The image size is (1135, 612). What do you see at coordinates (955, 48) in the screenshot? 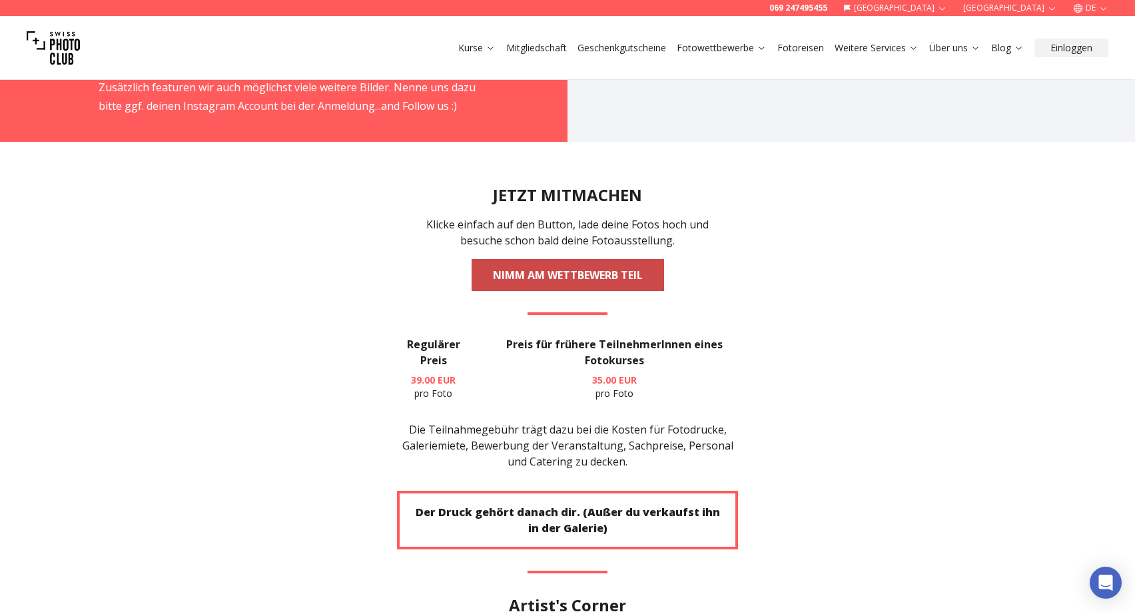
I see `button: Über uns` at bounding box center [955, 48].